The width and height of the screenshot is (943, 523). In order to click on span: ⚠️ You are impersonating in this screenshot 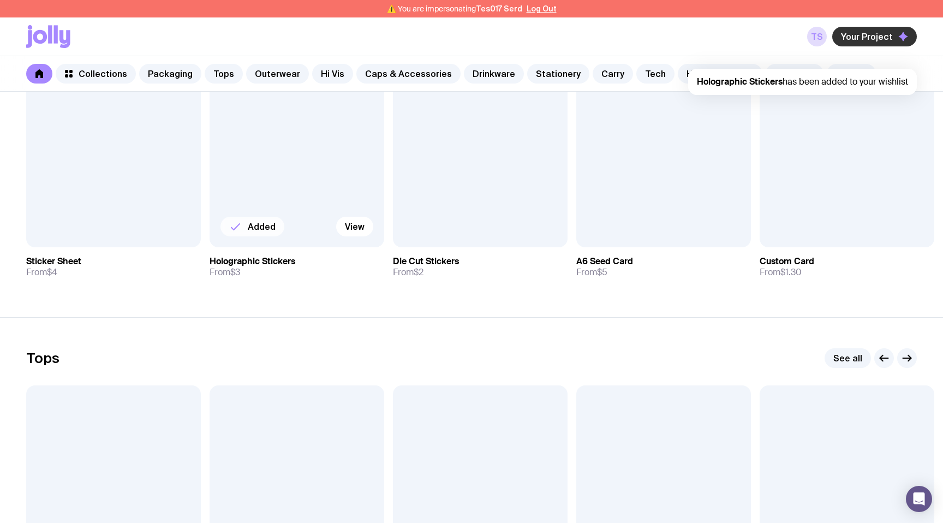, I will do `click(454, 9)`.